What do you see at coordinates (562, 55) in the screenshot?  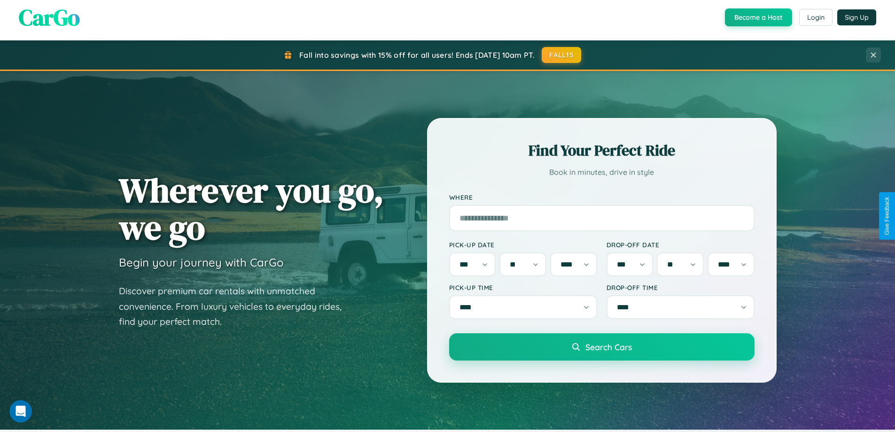 I see `button: FALL15` at bounding box center [562, 55].